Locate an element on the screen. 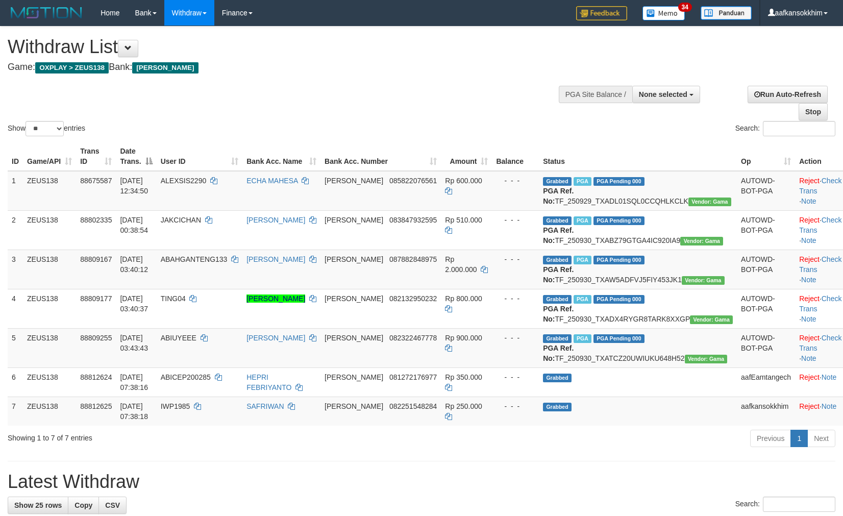  a: HEPRI FEBRIYANTO is located at coordinates (269, 382).